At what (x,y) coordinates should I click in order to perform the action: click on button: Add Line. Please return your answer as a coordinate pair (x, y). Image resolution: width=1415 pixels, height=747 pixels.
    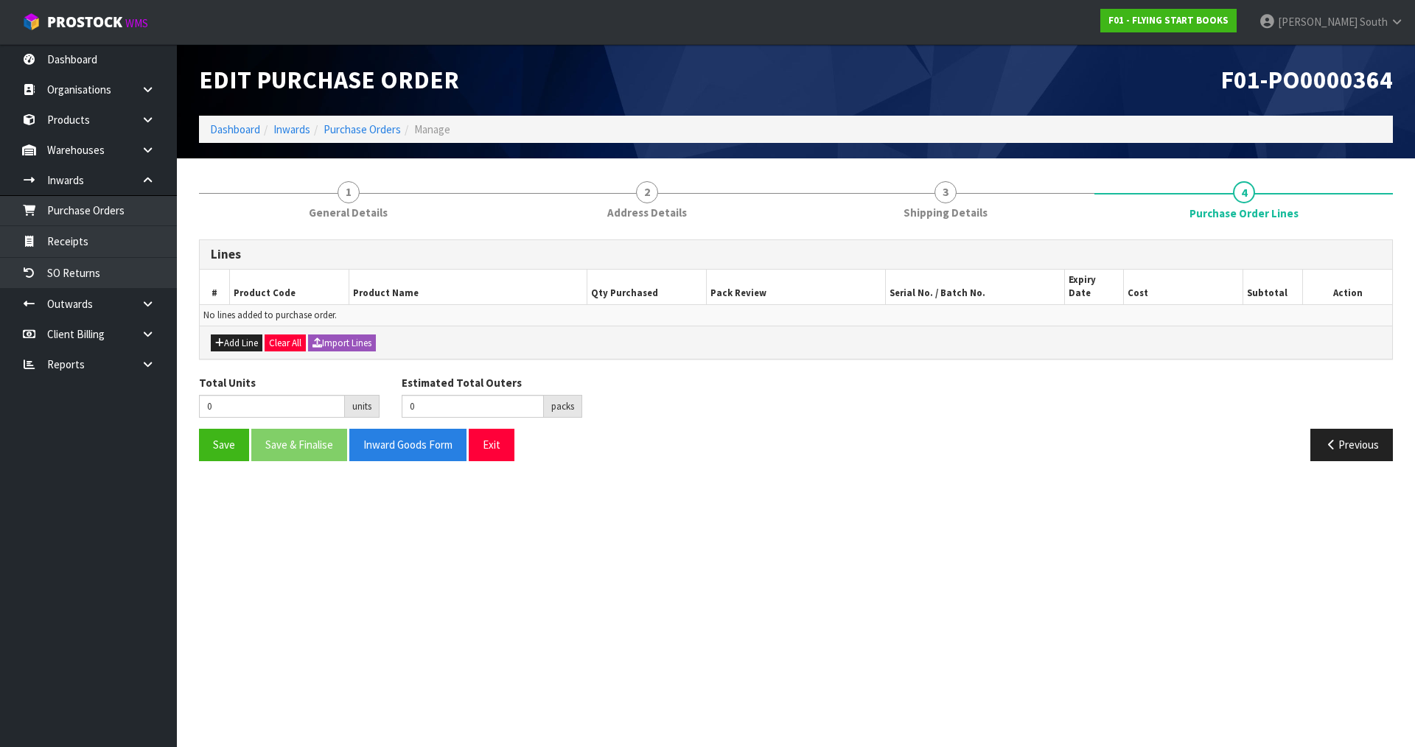
    Looking at the image, I should click on (237, 343).